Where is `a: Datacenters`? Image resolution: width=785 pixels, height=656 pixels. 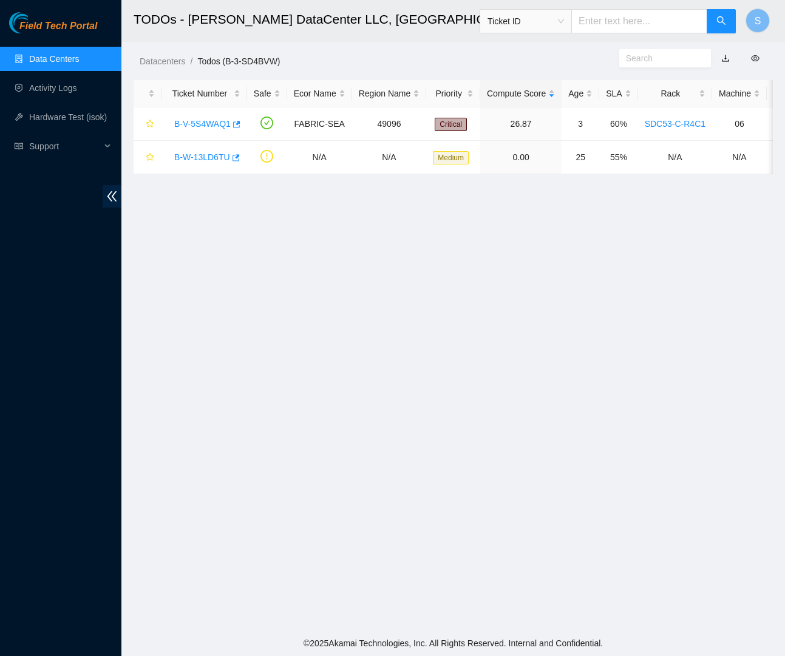
a: Datacenters is located at coordinates (162, 61).